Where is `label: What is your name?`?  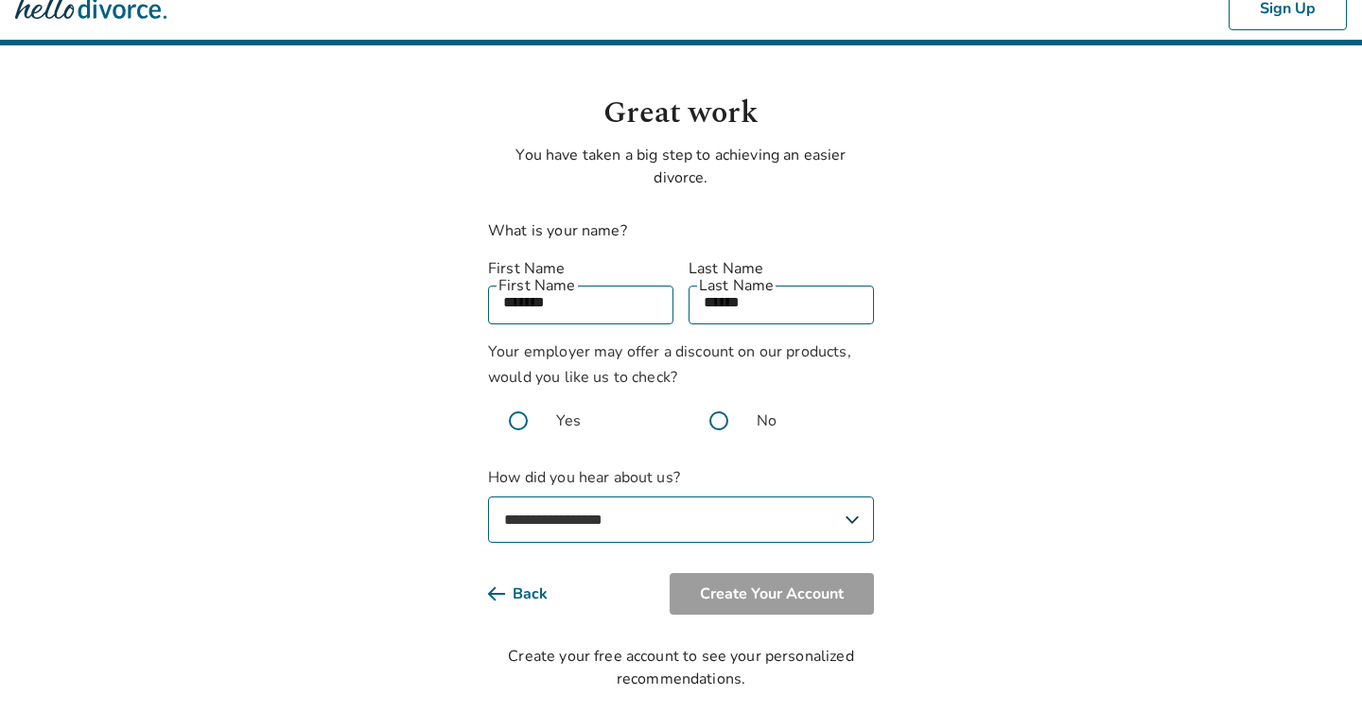
label: What is your name? is located at coordinates (557, 231).